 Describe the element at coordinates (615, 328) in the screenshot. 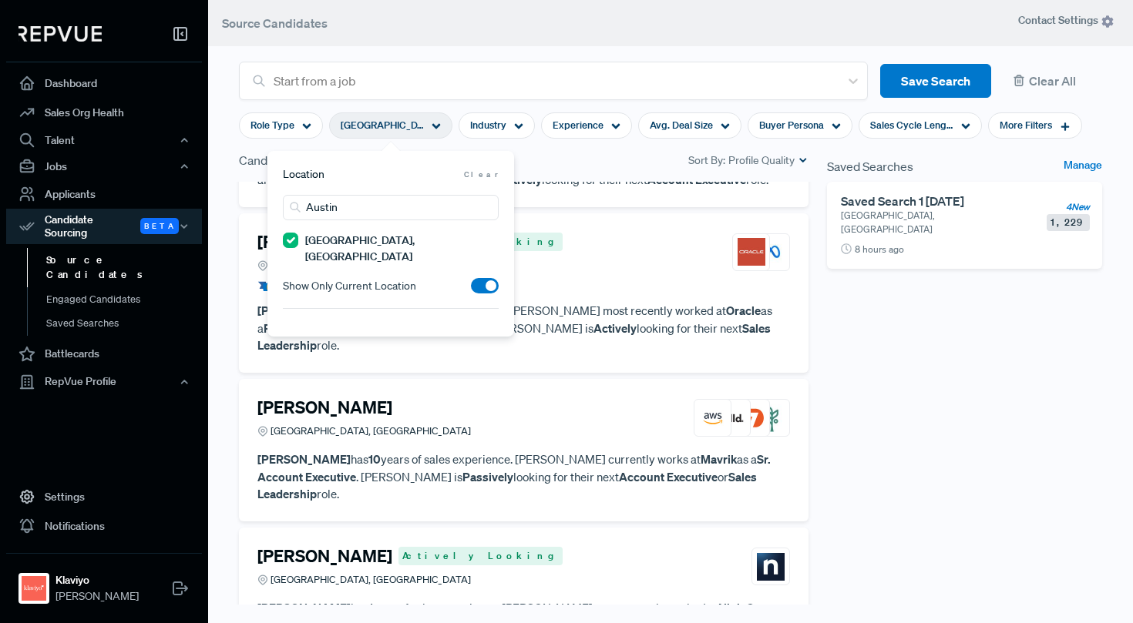

I see `strong: Actively` at that location.